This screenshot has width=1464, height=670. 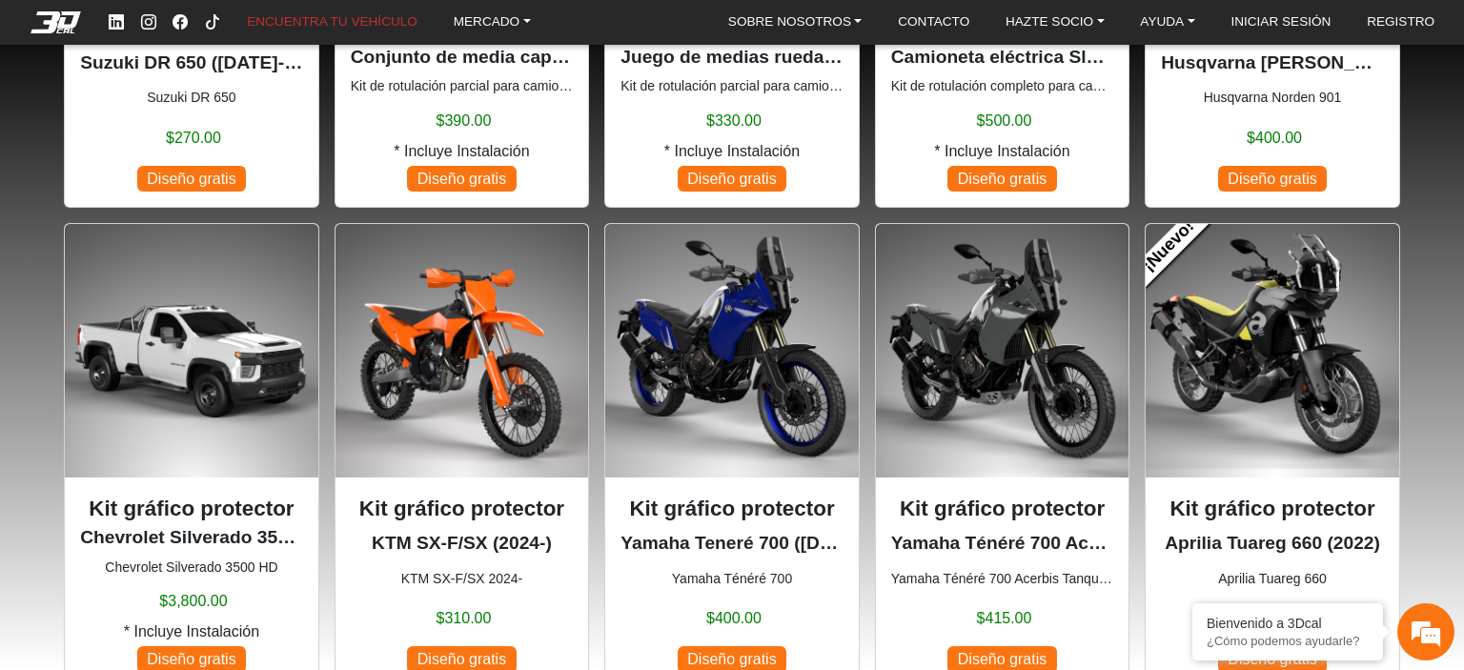 I want to click on p: Juego de medias ruedas para camioneta Slate EV (2026), so click(x=732, y=57).